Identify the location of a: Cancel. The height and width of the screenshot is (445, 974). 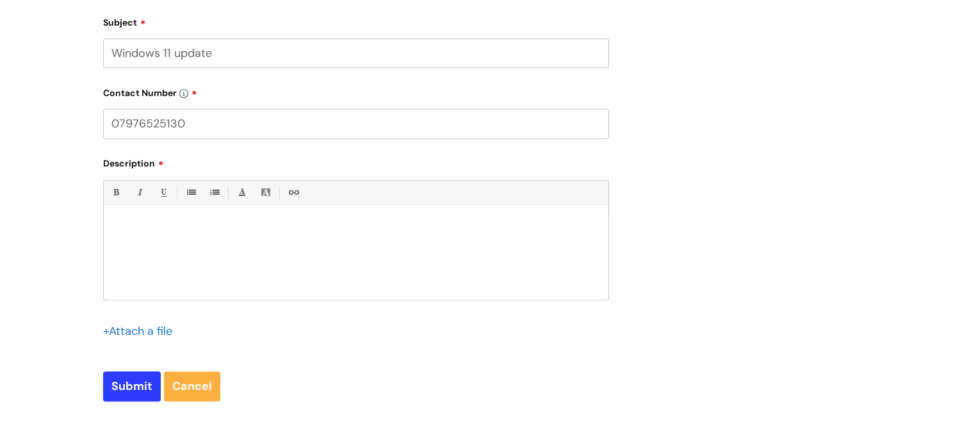
(192, 386).